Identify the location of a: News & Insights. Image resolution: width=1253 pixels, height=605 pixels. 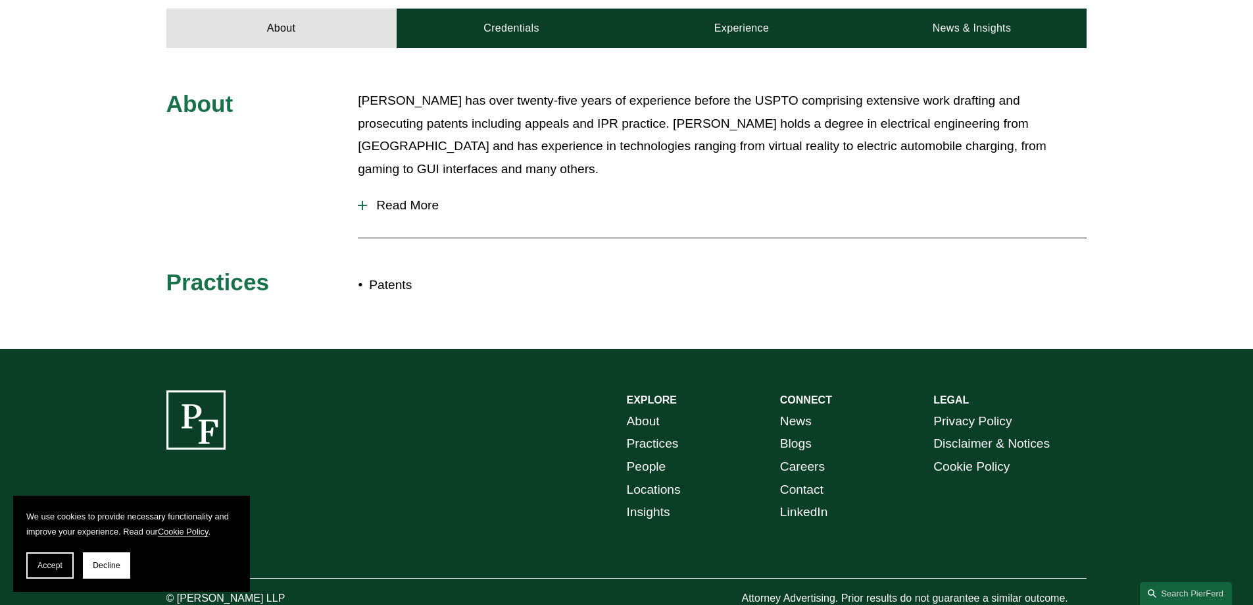
(972, 28).